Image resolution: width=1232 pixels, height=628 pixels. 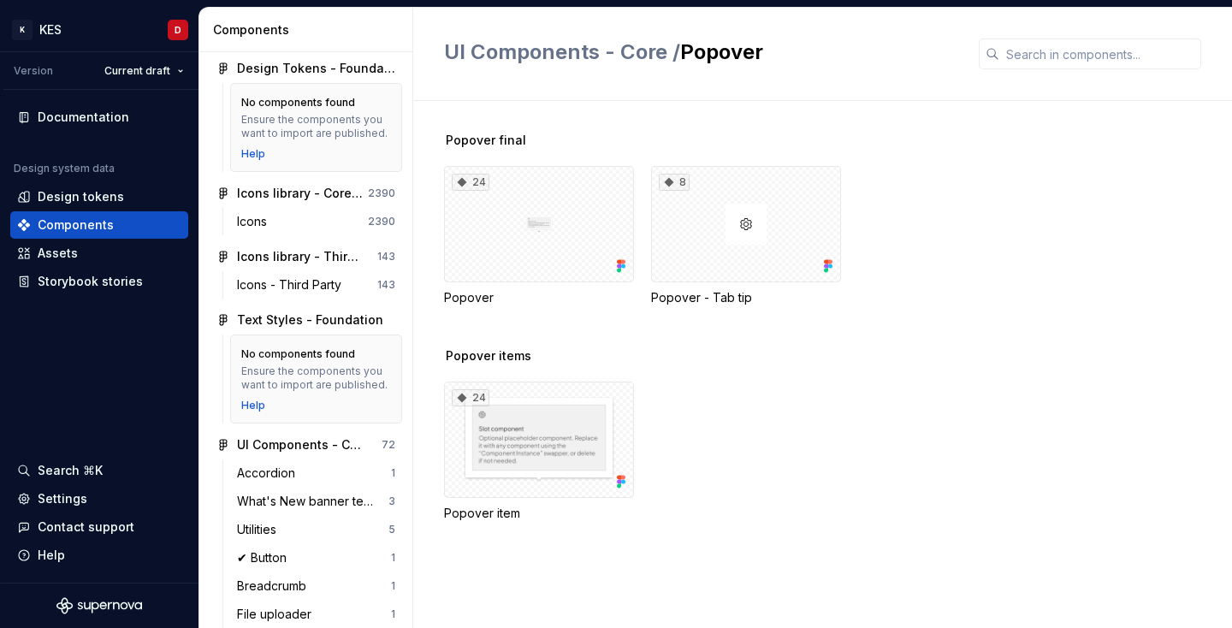 What do you see at coordinates (265, 558) in the screenshot?
I see `div: ✔ Button` at bounding box center [265, 558].